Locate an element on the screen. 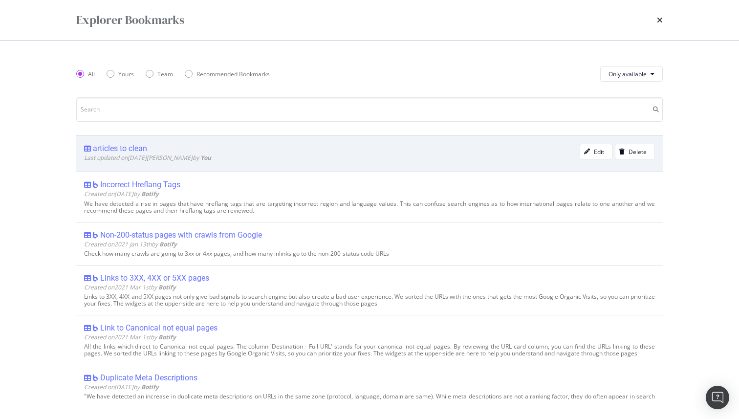  div: Check how many crawls are going to 3xx or 4xx pages, and how many inlinks go to the non-200-statu... is located at coordinates (370, 254).